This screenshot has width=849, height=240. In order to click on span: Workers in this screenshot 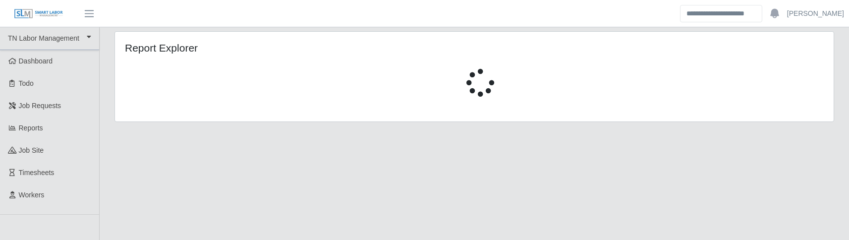, I will do `click(32, 195)`.